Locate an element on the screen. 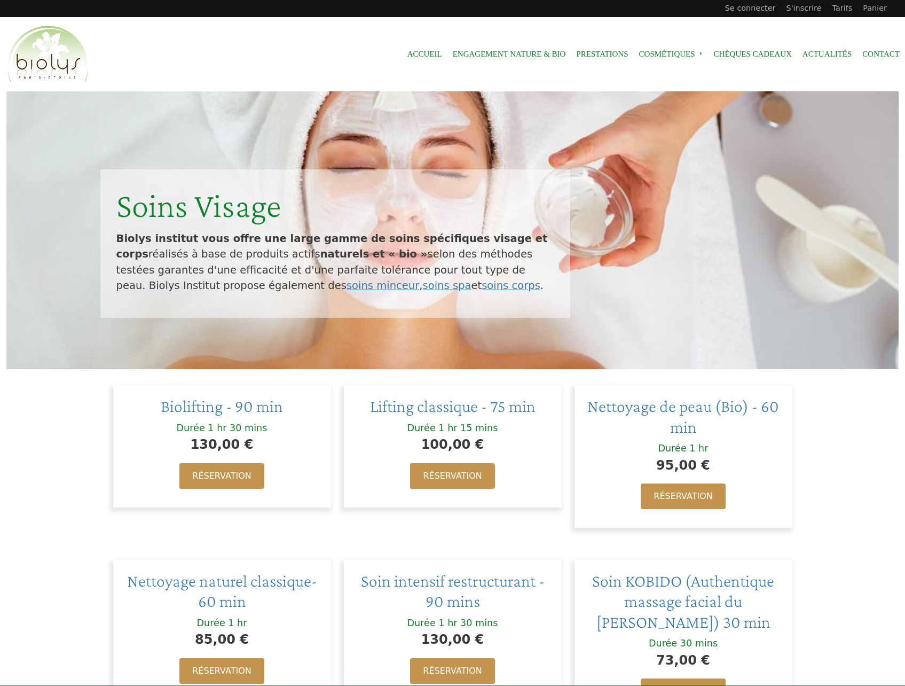  strong: Biolys institut vous offre une large gamme de soins spécifiques visage et corps is located at coordinates (332, 246).